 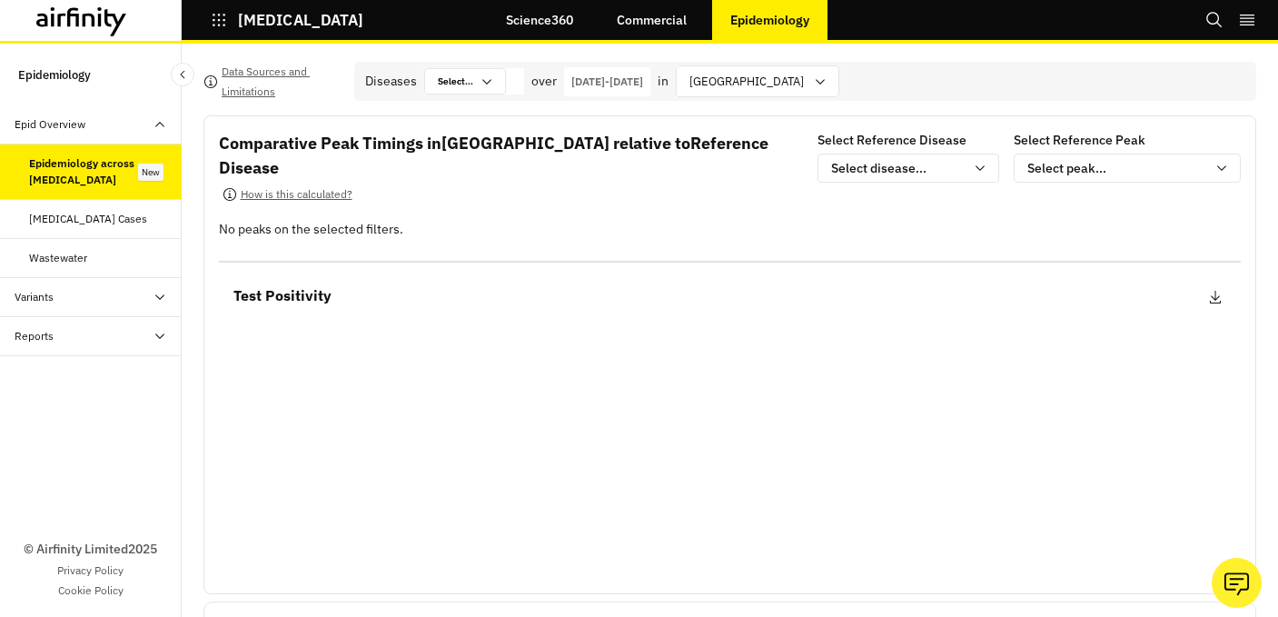 What do you see at coordinates (287, 194) in the screenshot?
I see `button: How is this calculated?` at bounding box center [287, 194].